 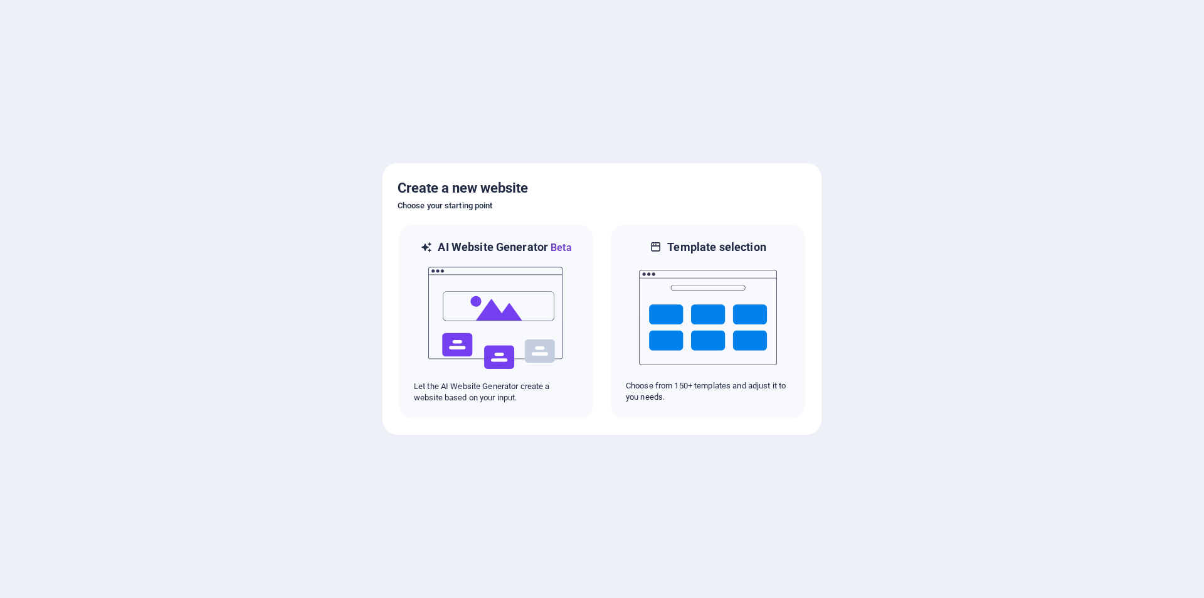 What do you see at coordinates (496, 321) in the screenshot?
I see `div: AI Website GeneratorBetaaiLet the AI Website Generator create a website based on your input.` at bounding box center [496, 321].